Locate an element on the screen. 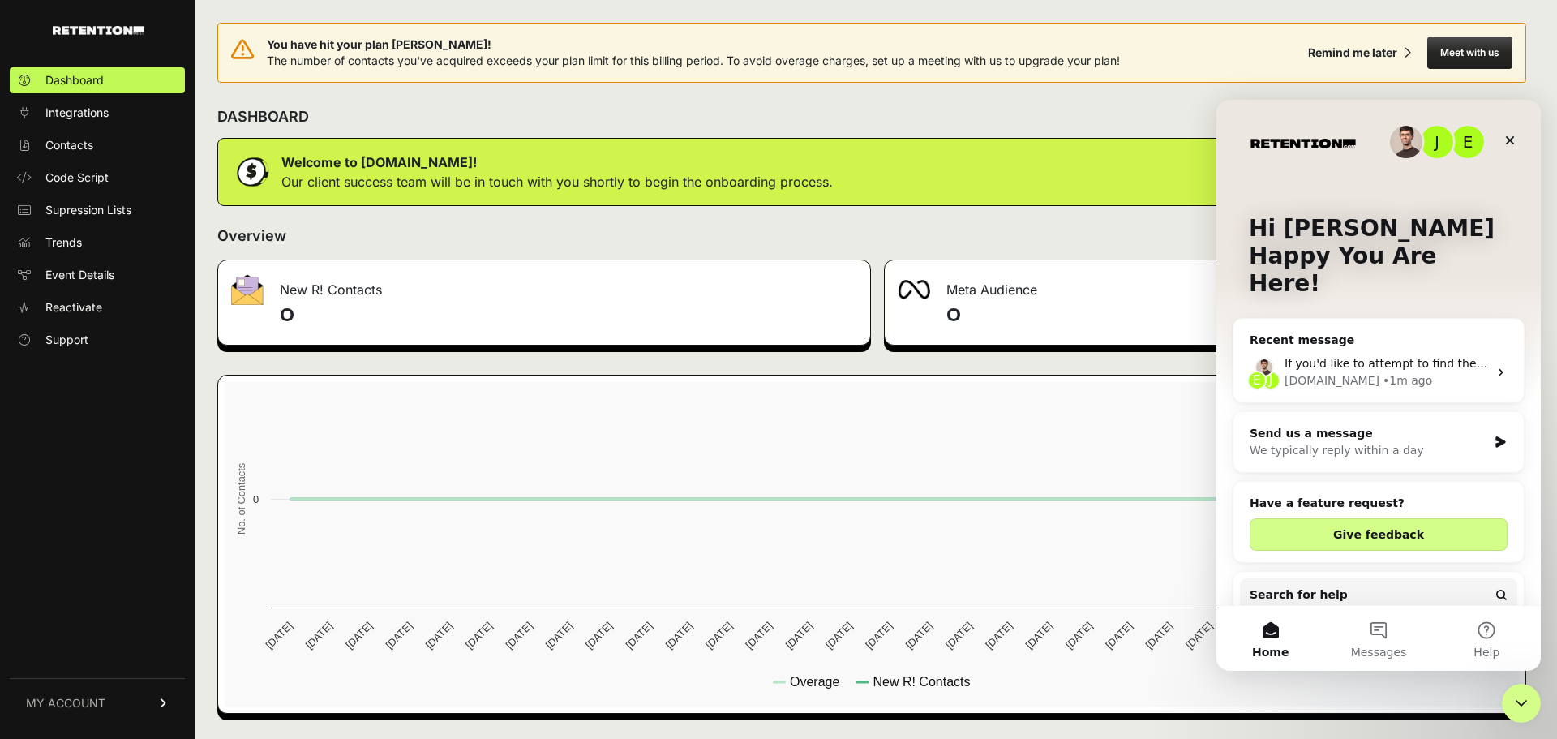 This screenshot has height=739, width=1557. p: Our client success team will be in touch with you shortly to begin the onboarding process. is located at coordinates (557, 182).